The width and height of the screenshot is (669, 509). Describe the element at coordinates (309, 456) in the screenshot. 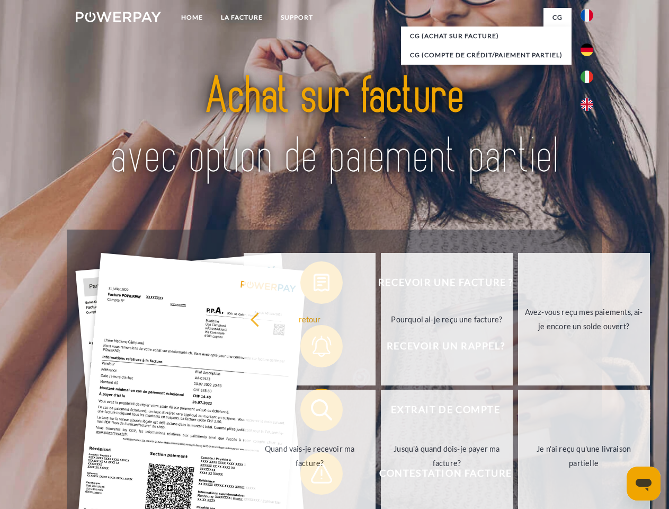

I see `div: Quand vais-je recevoir ma facture?` at that location.